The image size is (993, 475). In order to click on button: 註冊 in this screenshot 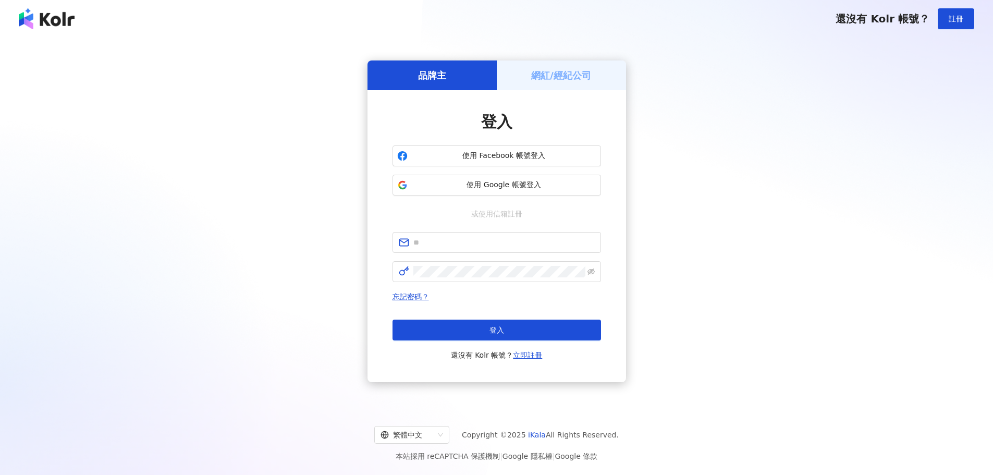, I will do `click(956, 19)`.